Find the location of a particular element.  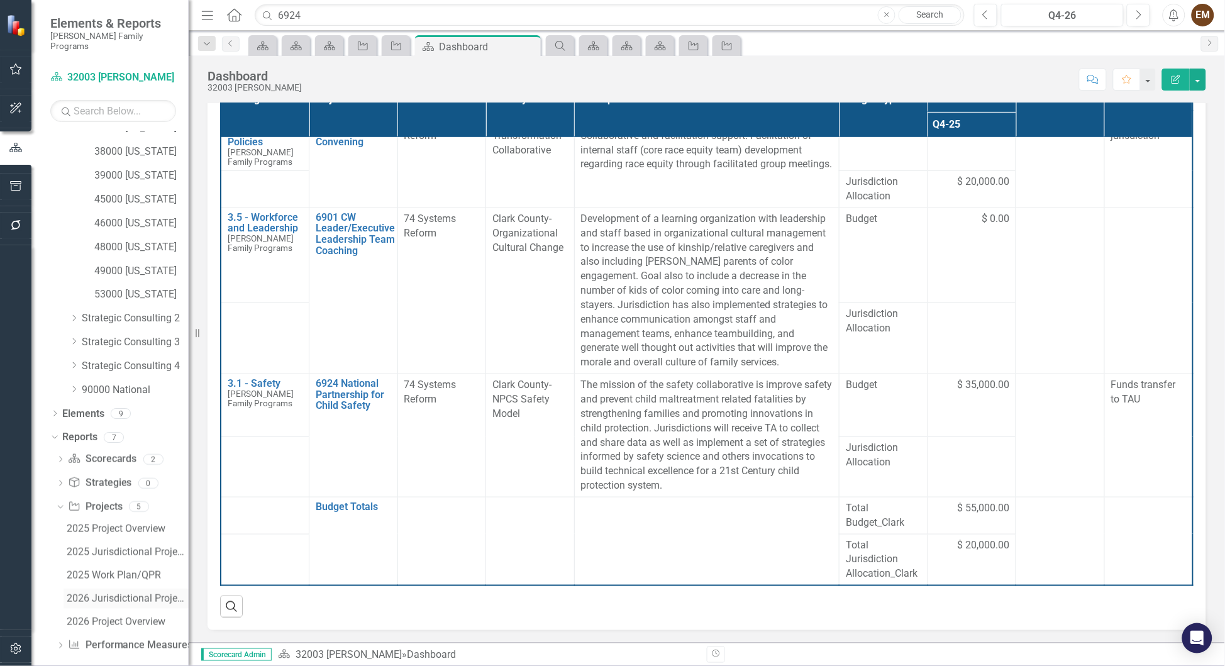

div: 7 is located at coordinates (114, 437).